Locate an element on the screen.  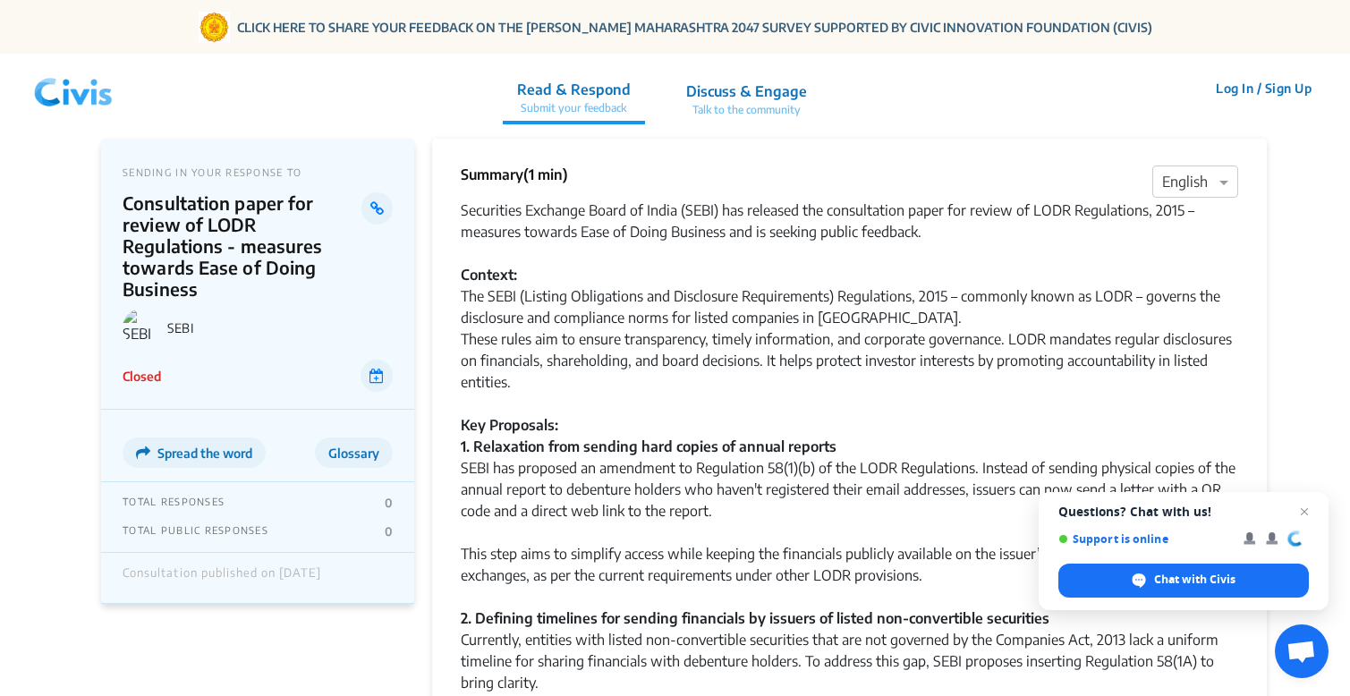
span: Spread the word is located at coordinates (205, 453).